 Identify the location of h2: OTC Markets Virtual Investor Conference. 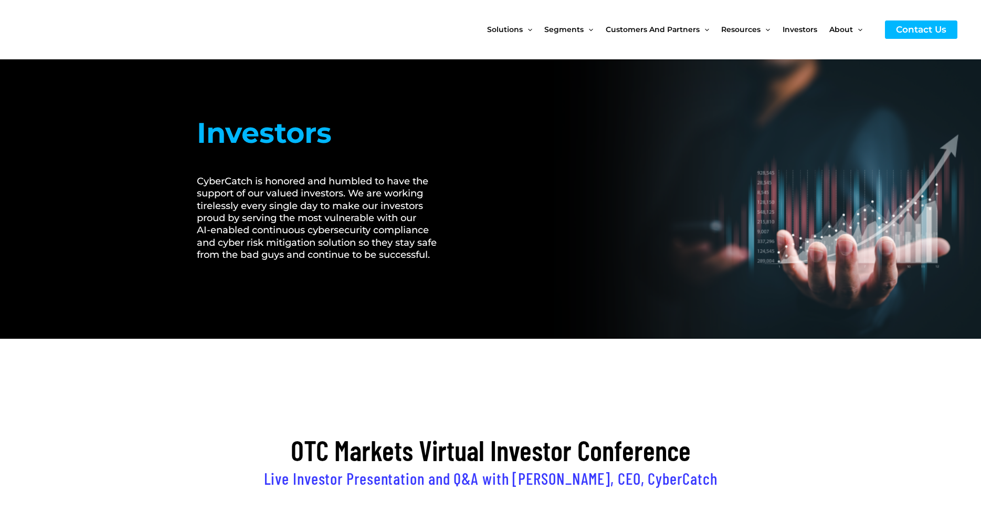
(491, 450).